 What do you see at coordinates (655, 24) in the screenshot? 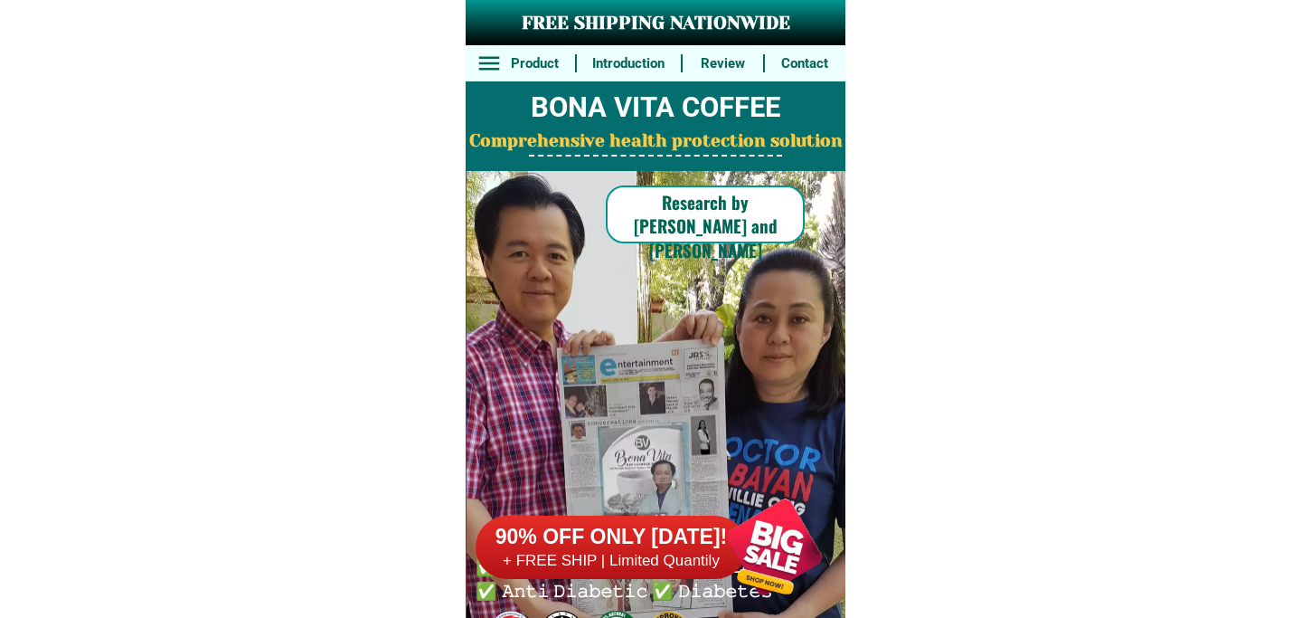
I see `h3: FREE SHIPPING NATIONWIDE` at bounding box center [655, 24].